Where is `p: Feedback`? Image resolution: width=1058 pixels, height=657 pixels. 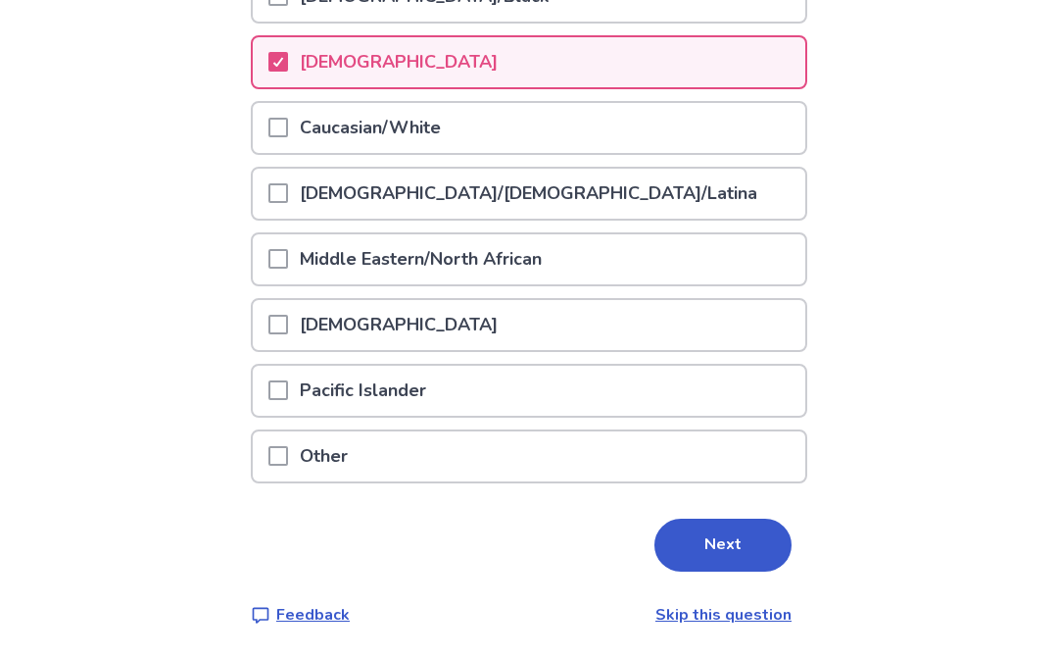 p: Feedback is located at coordinates (313, 614).